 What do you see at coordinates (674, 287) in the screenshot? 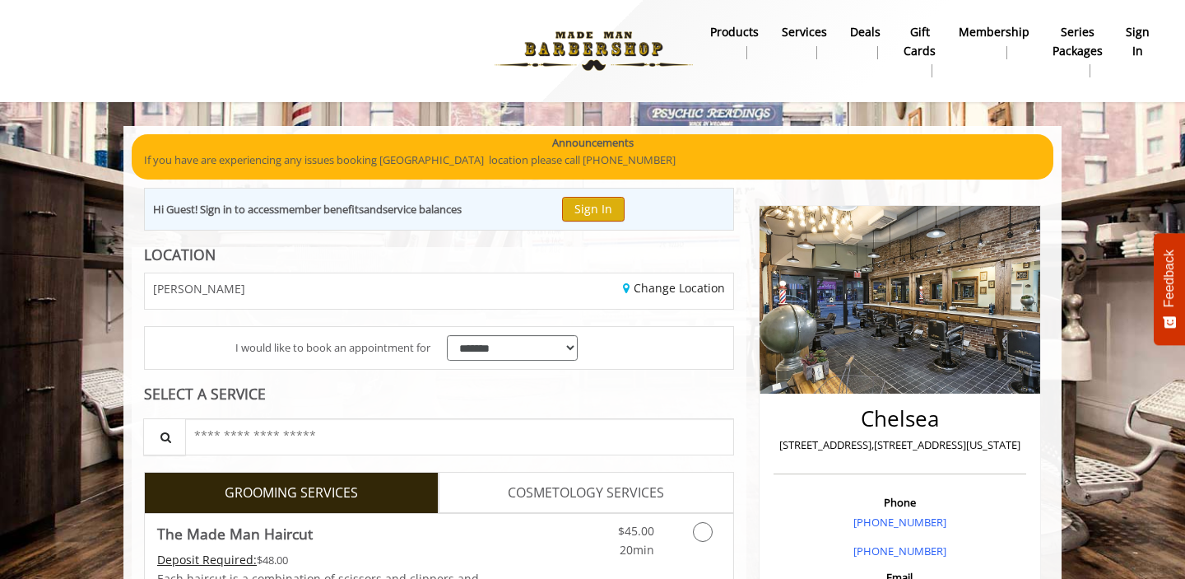
I see `a: Change Location` at bounding box center [674, 287].